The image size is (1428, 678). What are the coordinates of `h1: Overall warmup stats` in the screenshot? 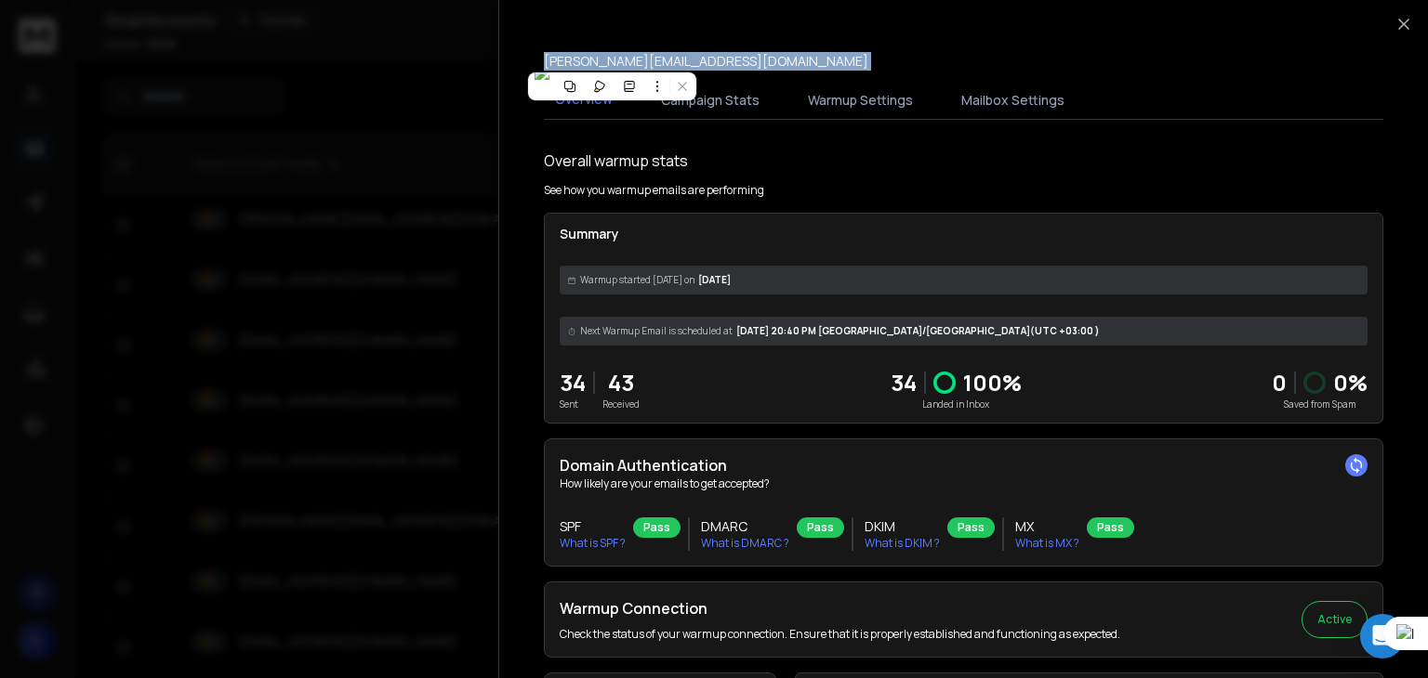 It's located at (615, 161).